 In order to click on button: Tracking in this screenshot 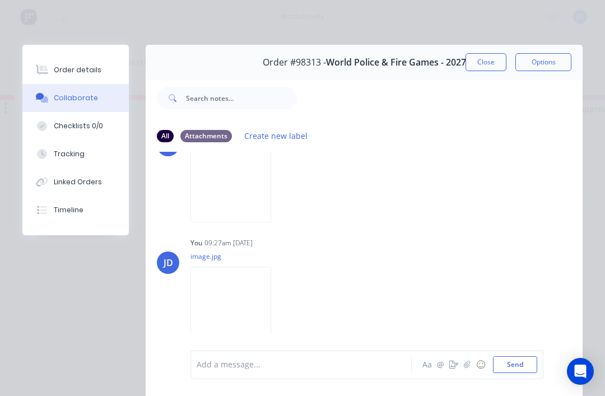, I will do `click(76, 154)`.